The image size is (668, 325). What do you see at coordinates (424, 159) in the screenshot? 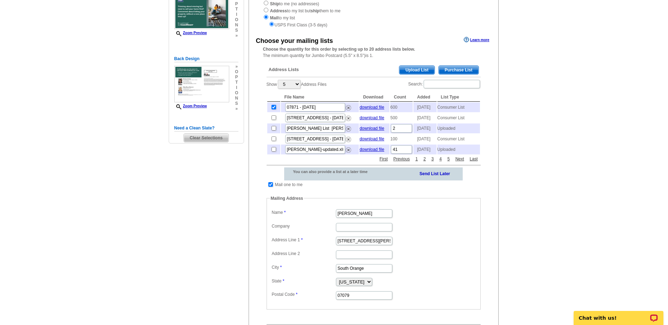
I see `a: 2` at bounding box center [424, 159].